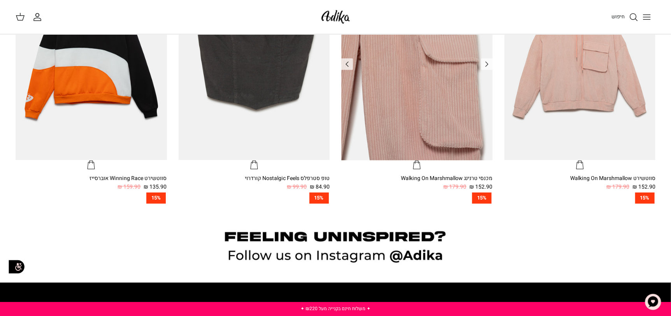 Image resolution: width=671 pixels, height=316 pixels. What do you see at coordinates (580, 183) in the screenshot?
I see `a: סווטשירט Walking On Marshmallow 152.90 ₪ 179.90 ₪` at bounding box center [580, 183].